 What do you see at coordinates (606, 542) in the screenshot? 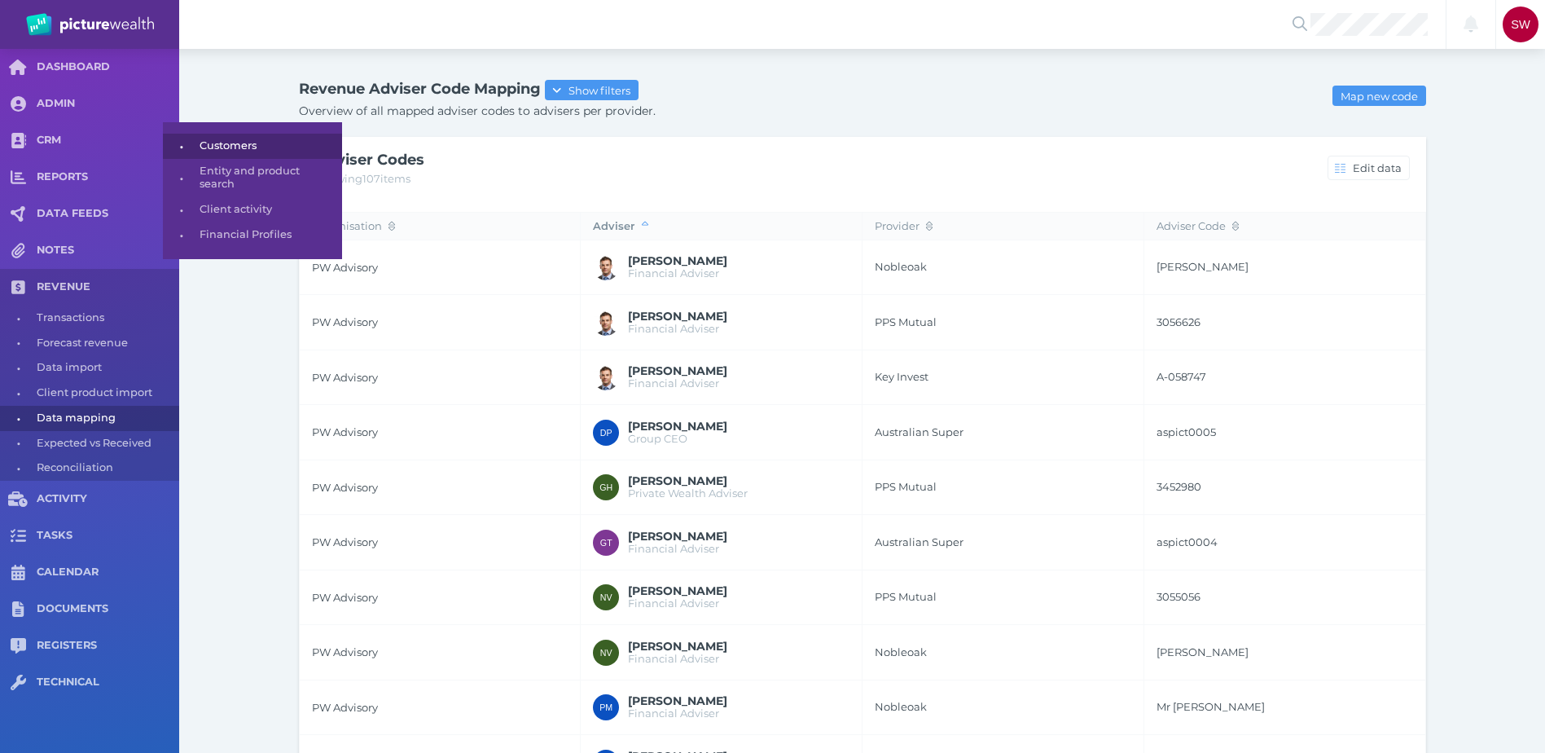
I see `span: GT` at bounding box center [606, 542].